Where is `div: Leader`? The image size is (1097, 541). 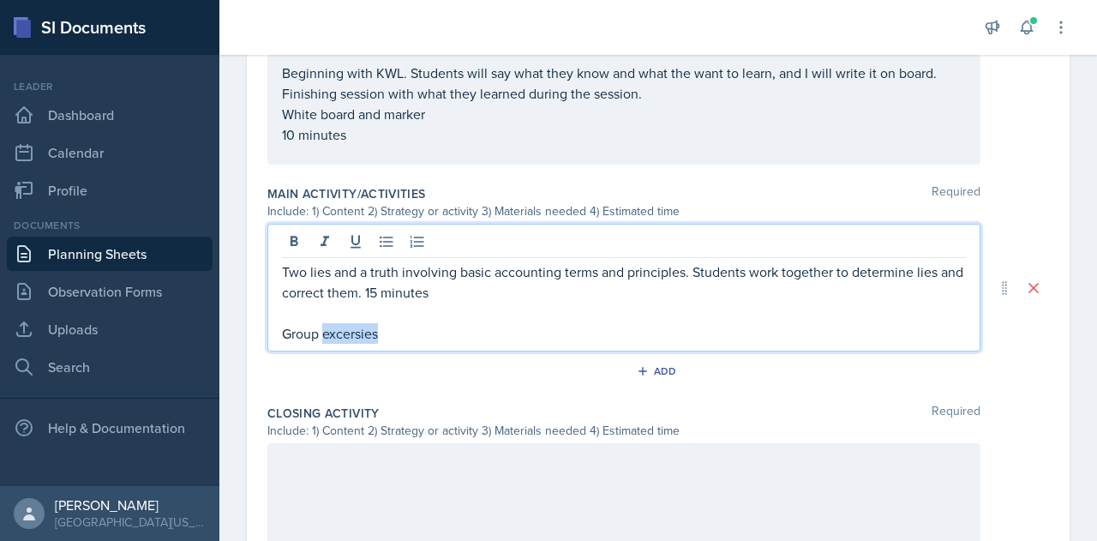
div: Leader is located at coordinates (110, 87).